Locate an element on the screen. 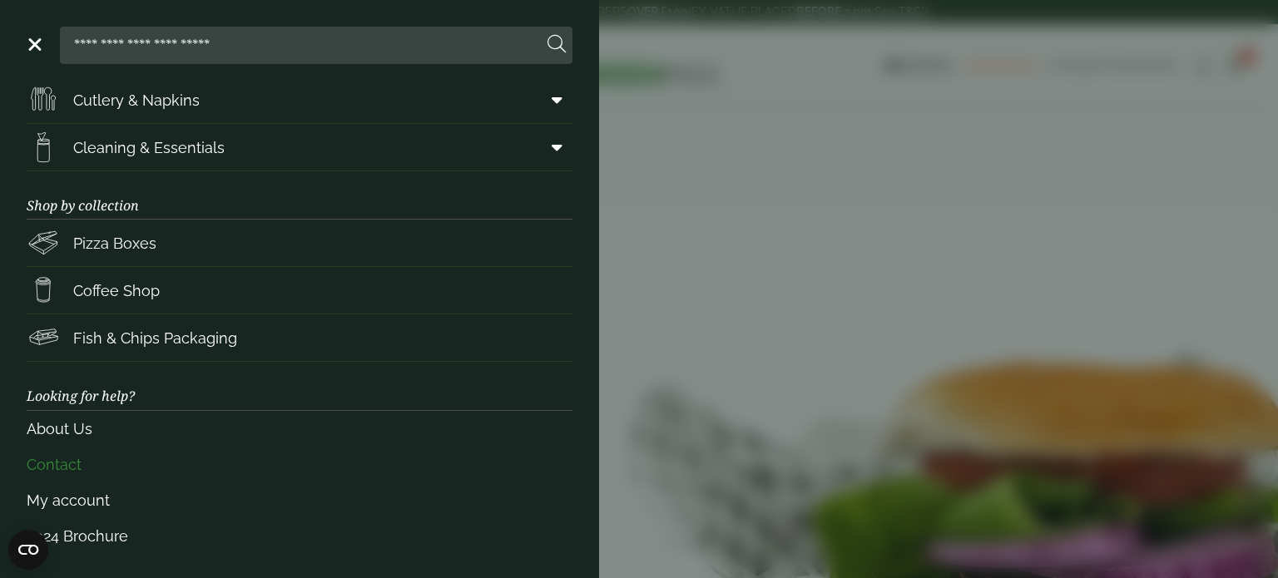 This screenshot has width=1278, height=578. a: Cutlery & Napkins is located at coordinates (299, 100).